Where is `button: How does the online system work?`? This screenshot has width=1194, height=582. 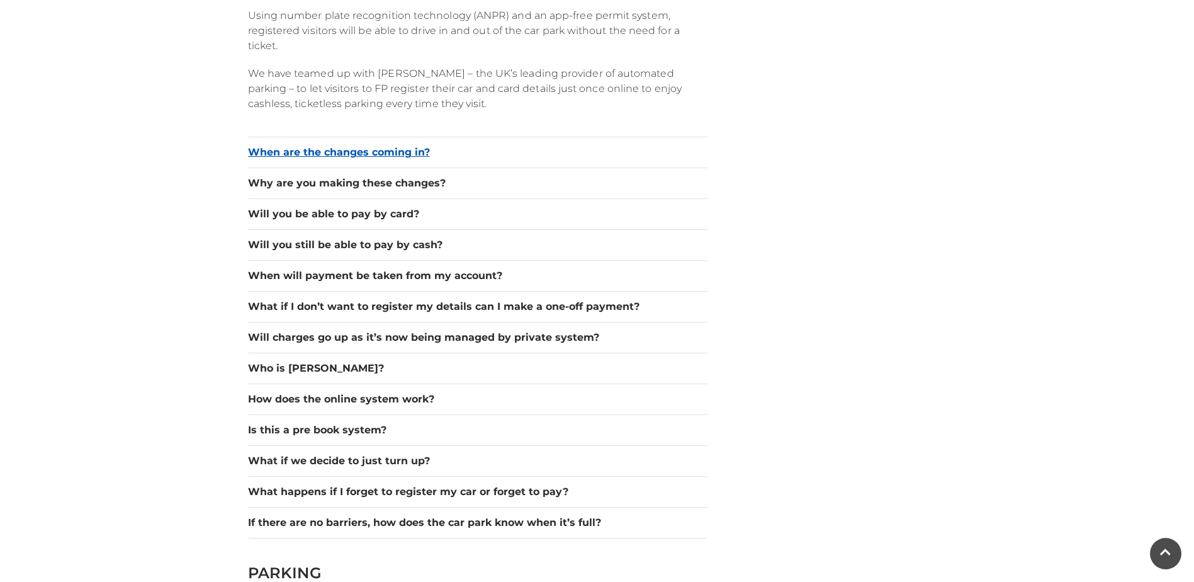
button: How does the online system work? is located at coordinates (478, 399).